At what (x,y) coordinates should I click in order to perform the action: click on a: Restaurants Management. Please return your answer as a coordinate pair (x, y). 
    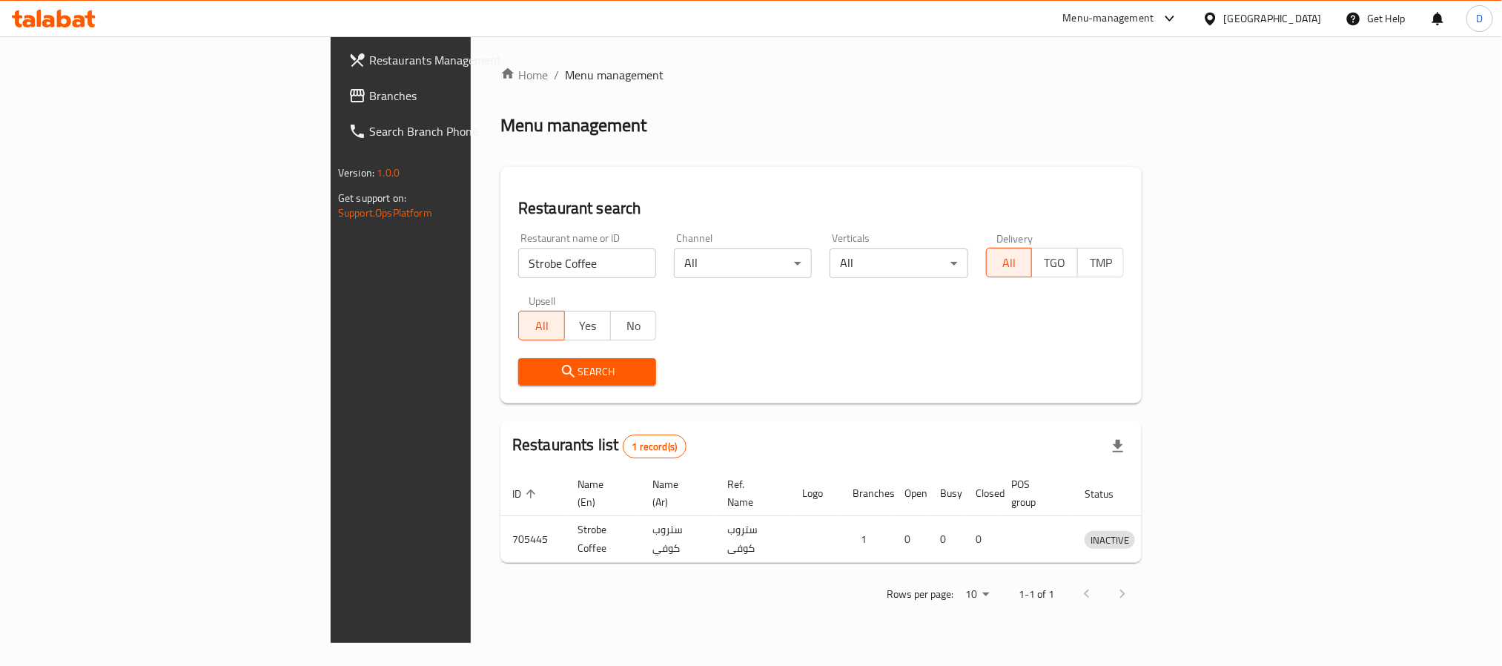
    Looking at the image, I should click on (459, 60).